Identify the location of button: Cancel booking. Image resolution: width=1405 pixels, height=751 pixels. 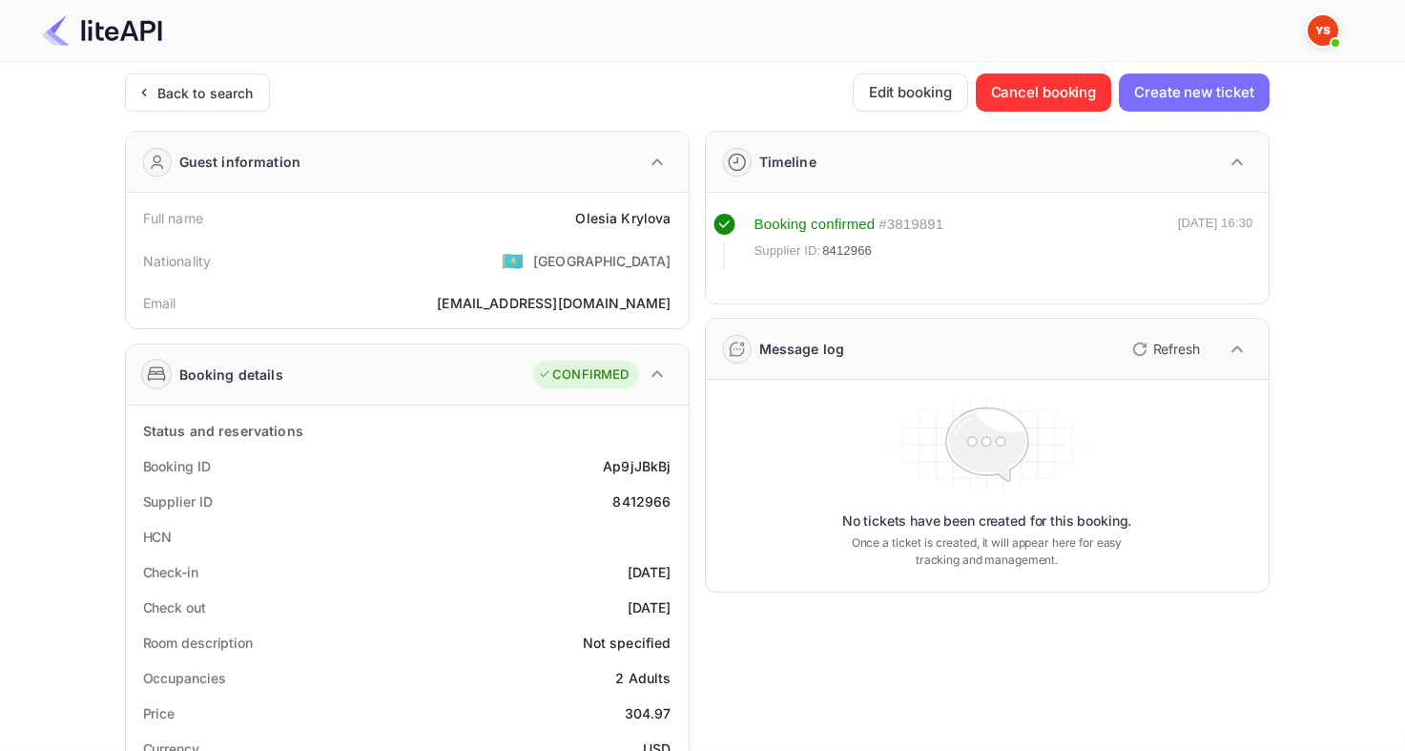
(1044, 93).